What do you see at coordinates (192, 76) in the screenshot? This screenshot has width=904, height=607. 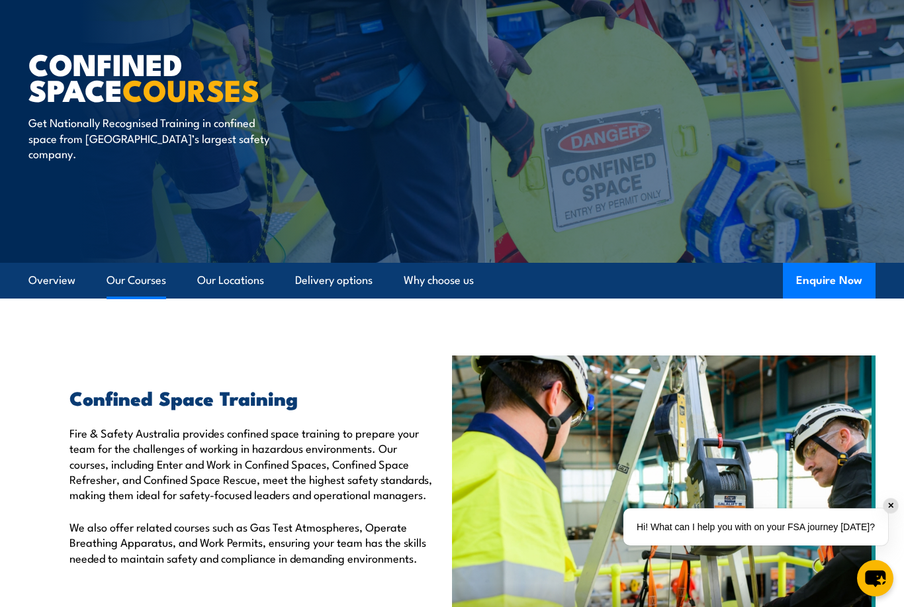 I see `h1: Confined Space` at bounding box center [192, 76].